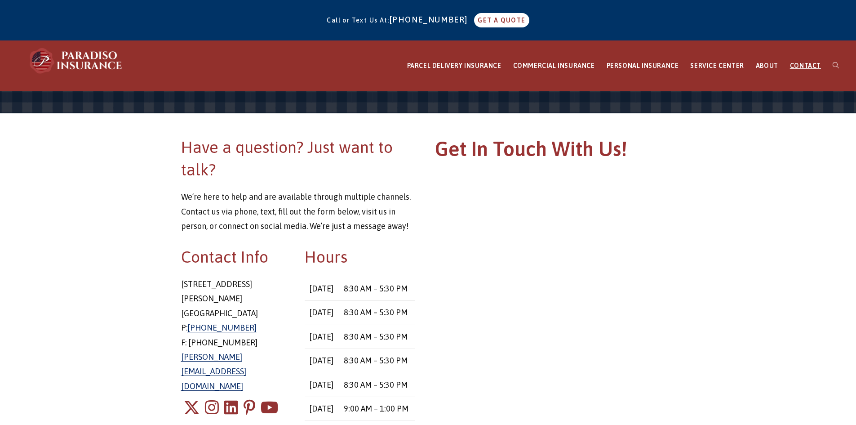  What do you see at coordinates (717, 66) in the screenshot?
I see `a: SERVICE CENTER` at bounding box center [717, 66].